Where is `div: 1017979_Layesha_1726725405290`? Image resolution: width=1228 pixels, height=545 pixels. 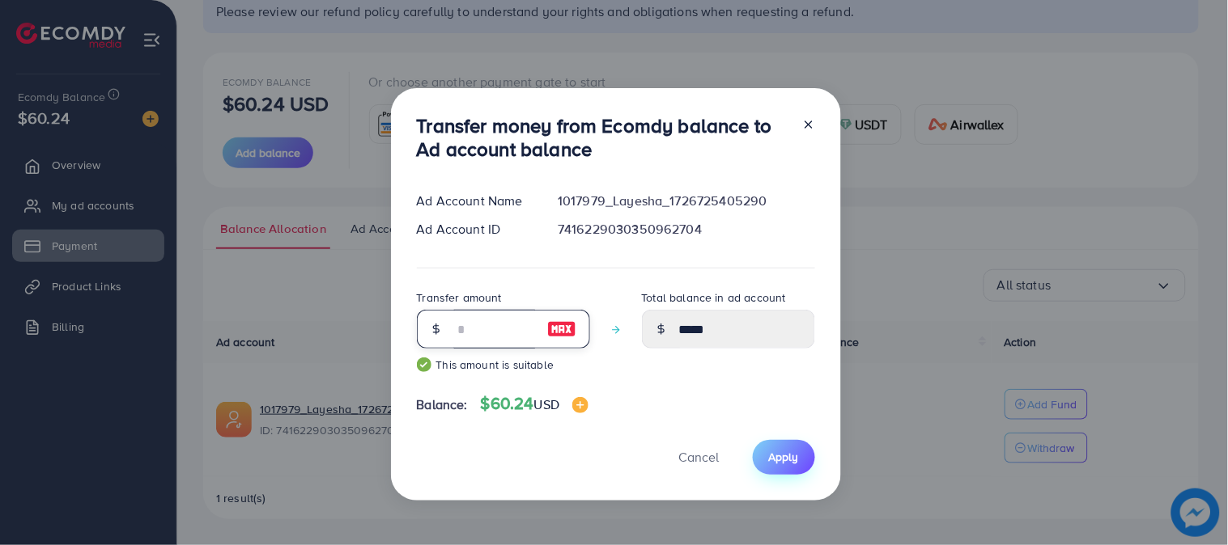 div: 1017979_Layesha_1726725405290 is located at coordinates (685, 201).